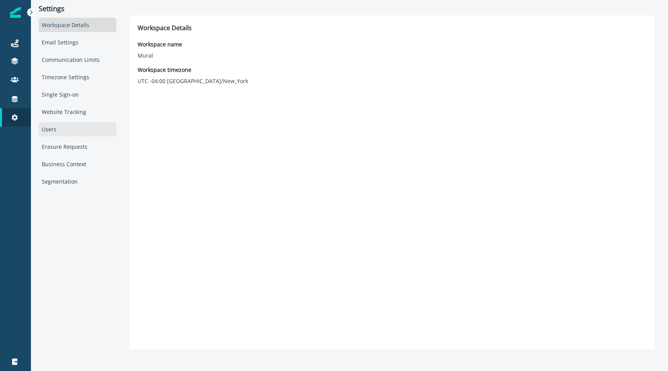 Image resolution: width=668 pixels, height=371 pixels. Describe the element at coordinates (160, 55) in the screenshot. I see `p: Mural` at that location.